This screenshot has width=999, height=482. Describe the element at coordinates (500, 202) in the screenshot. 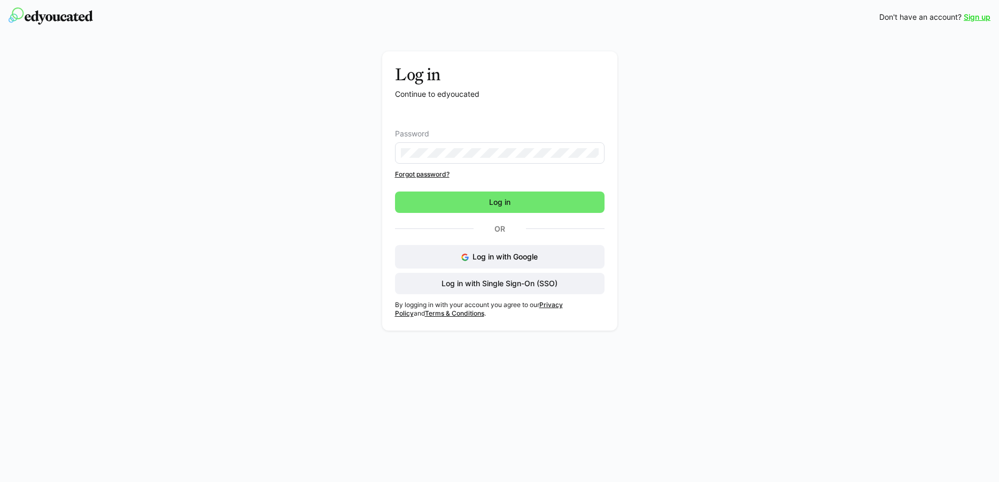

I see `button: Log in` at that location.